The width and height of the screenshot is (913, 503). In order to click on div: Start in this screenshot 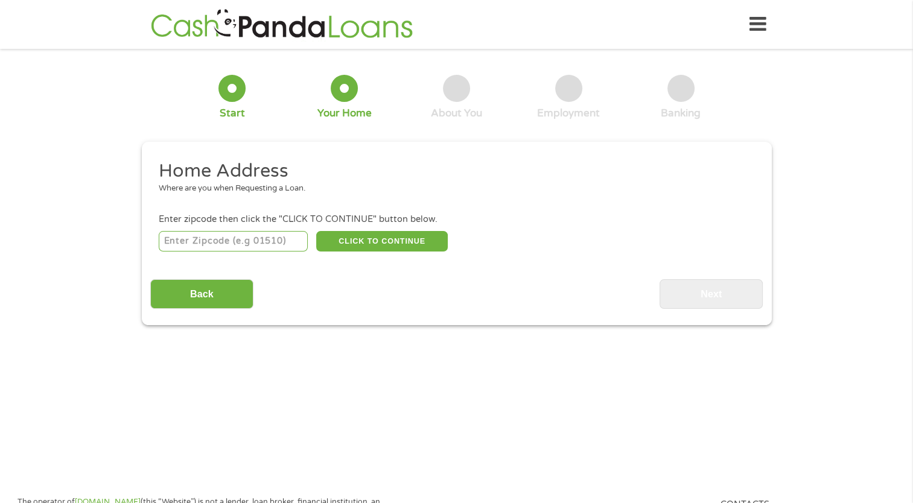, I will do `click(232, 113)`.